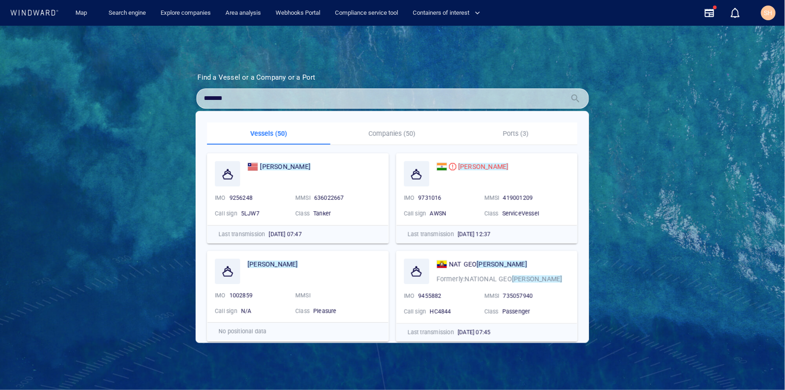 The image size is (785, 390). Describe the element at coordinates (514, 279) in the screenshot. I see `span: NATIONAL GEO DELFINA` at that location.